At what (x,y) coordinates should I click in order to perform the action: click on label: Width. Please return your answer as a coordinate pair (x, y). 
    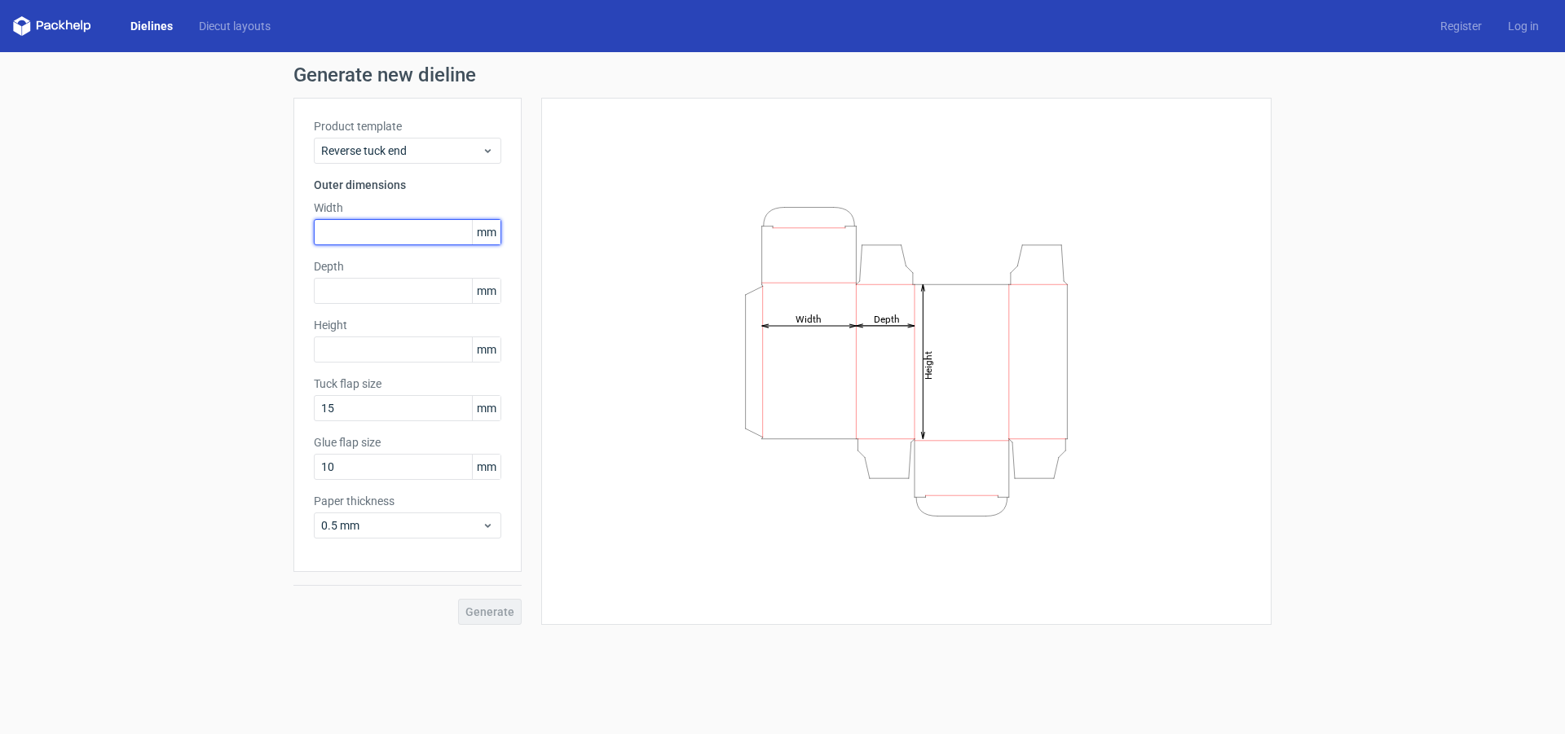
    Looking at the image, I should click on (407, 208).